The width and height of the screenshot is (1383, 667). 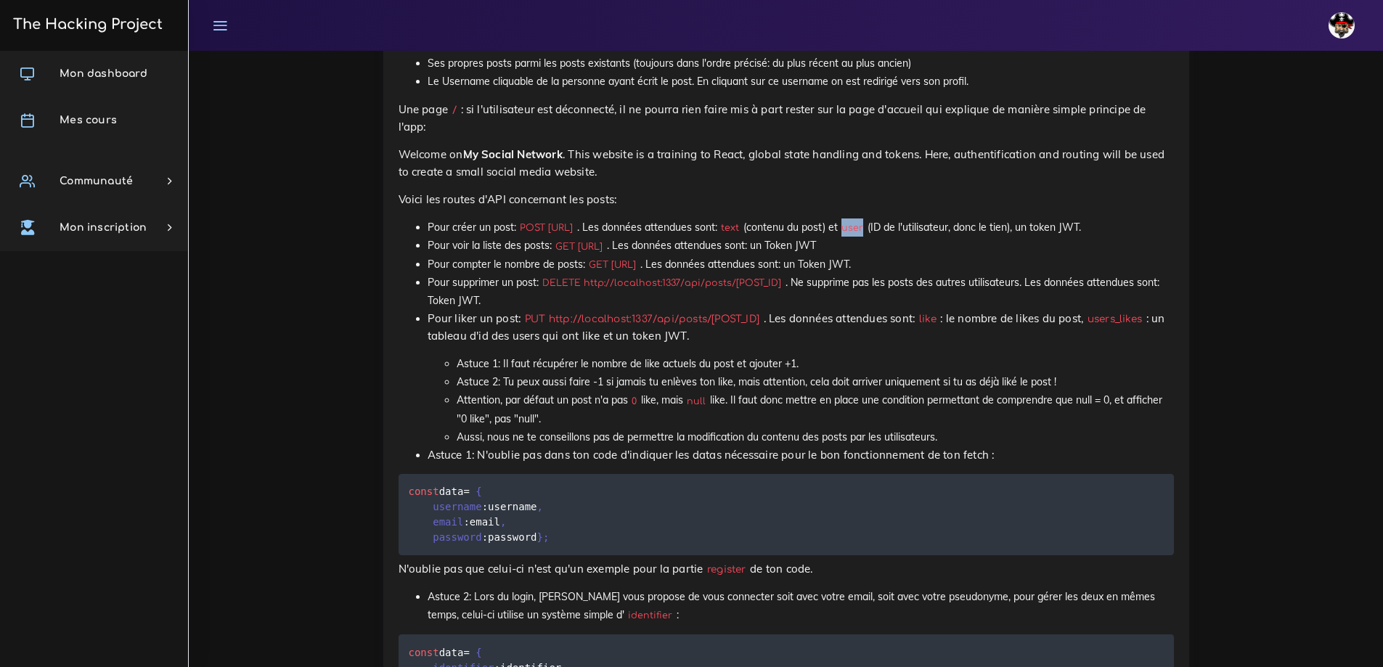 What do you see at coordinates (481, 514) in the screenshot?
I see `code: data username email password` at bounding box center [481, 514].